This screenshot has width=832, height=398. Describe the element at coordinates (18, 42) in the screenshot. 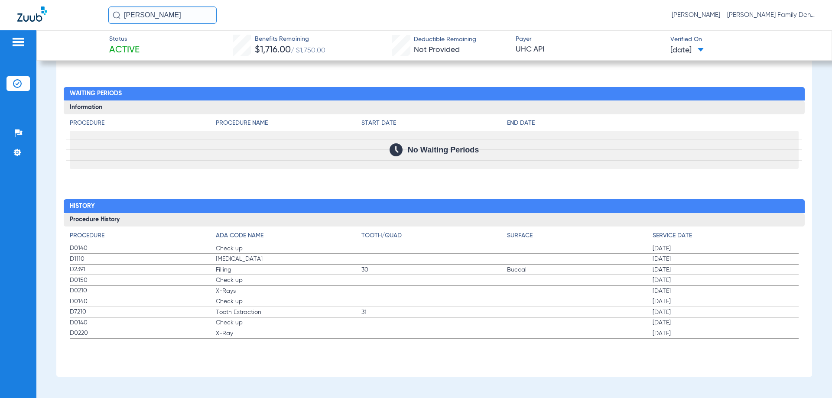

I see `img: hamburger-icon` at that location.